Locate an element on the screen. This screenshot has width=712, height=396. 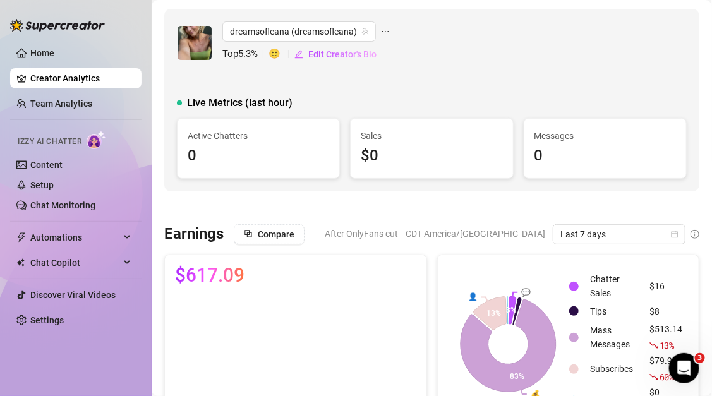
span: team is located at coordinates (365, 32).